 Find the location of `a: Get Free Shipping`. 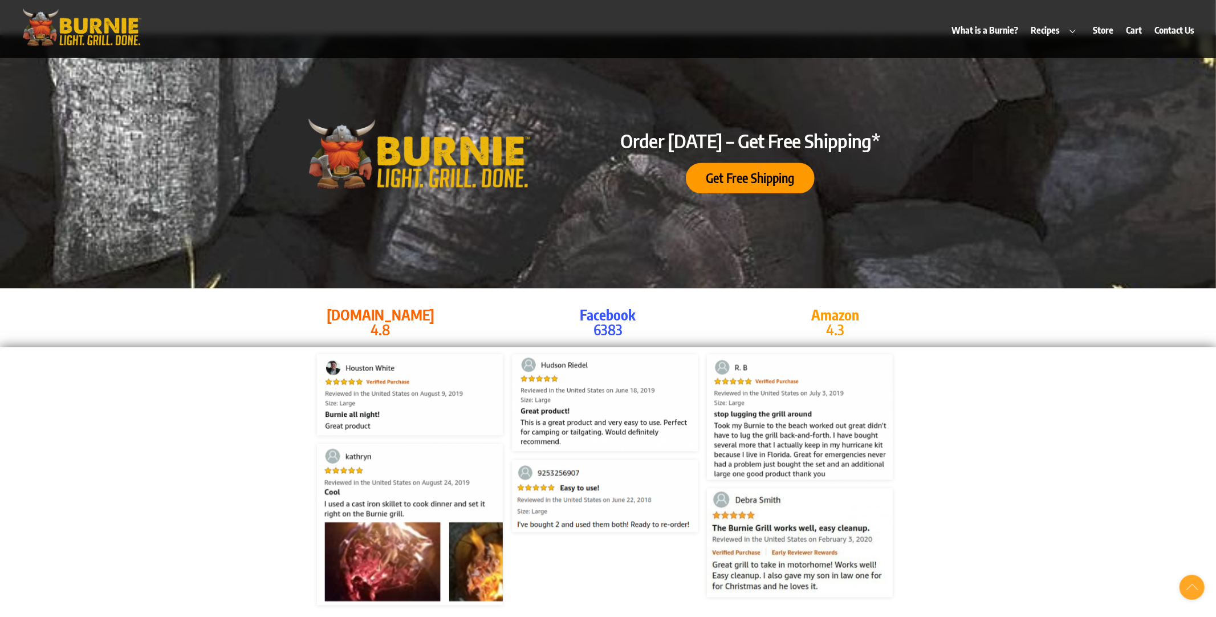

a: Get Free Shipping is located at coordinates (750, 178).